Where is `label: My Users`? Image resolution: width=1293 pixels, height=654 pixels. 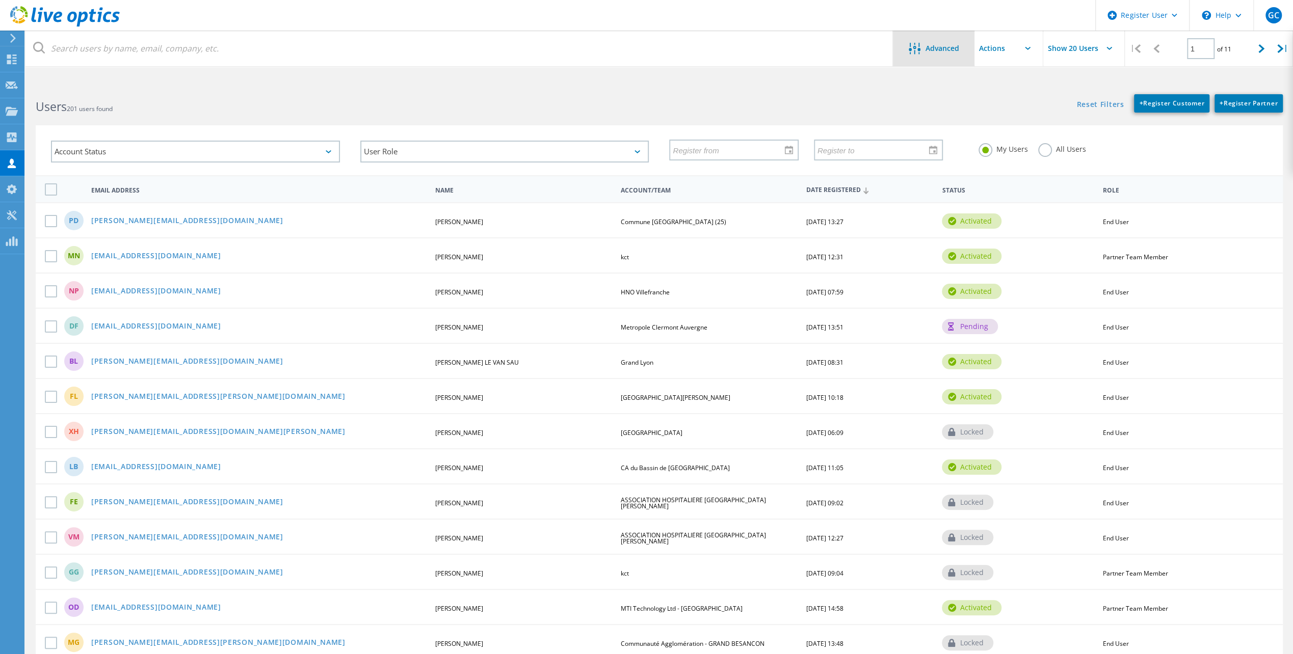 label: My Users is located at coordinates (1003, 148).